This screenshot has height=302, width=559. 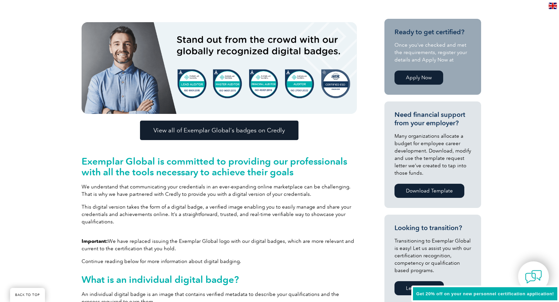 What do you see at coordinates (219, 167) in the screenshot?
I see `h2: Exemplar Global is committed to providing our professionals with all the tools necessary to achie...` at bounding box center [219, 167].